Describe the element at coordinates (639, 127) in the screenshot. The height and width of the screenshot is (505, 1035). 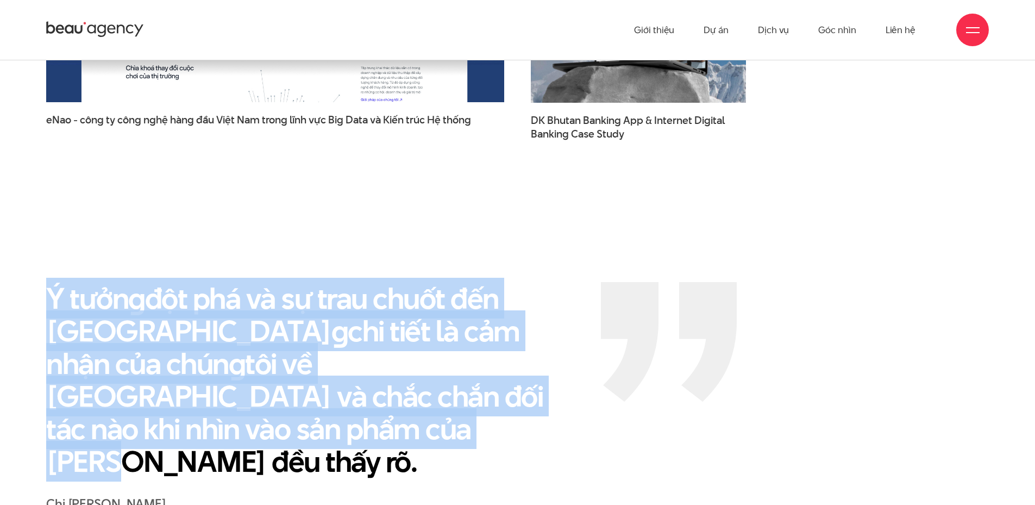
I see `span: DK Bhutan Banking App & Internet Digital` at that location.